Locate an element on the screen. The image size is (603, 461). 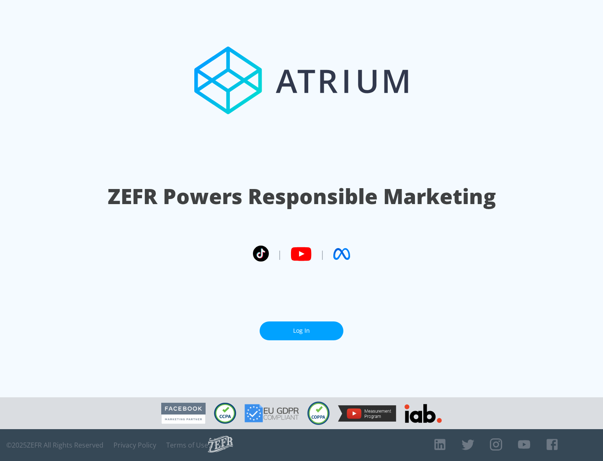
img: CCPA Compliant is located at coordinates (225, 413).